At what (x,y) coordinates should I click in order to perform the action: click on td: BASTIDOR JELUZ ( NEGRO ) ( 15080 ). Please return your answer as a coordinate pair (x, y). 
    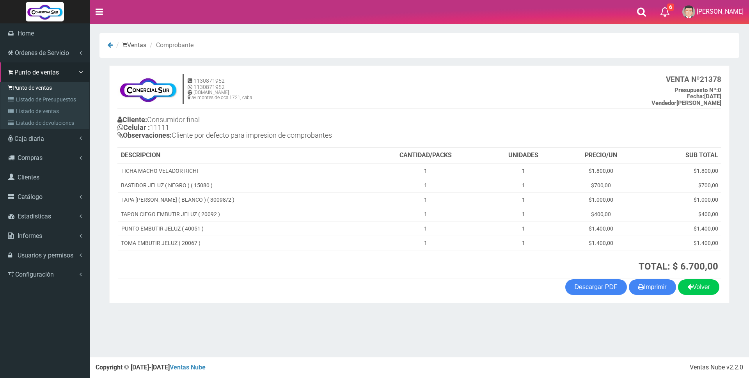
    Looking at the image, I should click on (242, 185).